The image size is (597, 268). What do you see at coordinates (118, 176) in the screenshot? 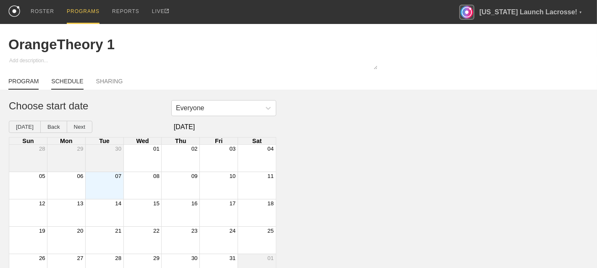
I see `button: 07` at bounding box center [118, 176].